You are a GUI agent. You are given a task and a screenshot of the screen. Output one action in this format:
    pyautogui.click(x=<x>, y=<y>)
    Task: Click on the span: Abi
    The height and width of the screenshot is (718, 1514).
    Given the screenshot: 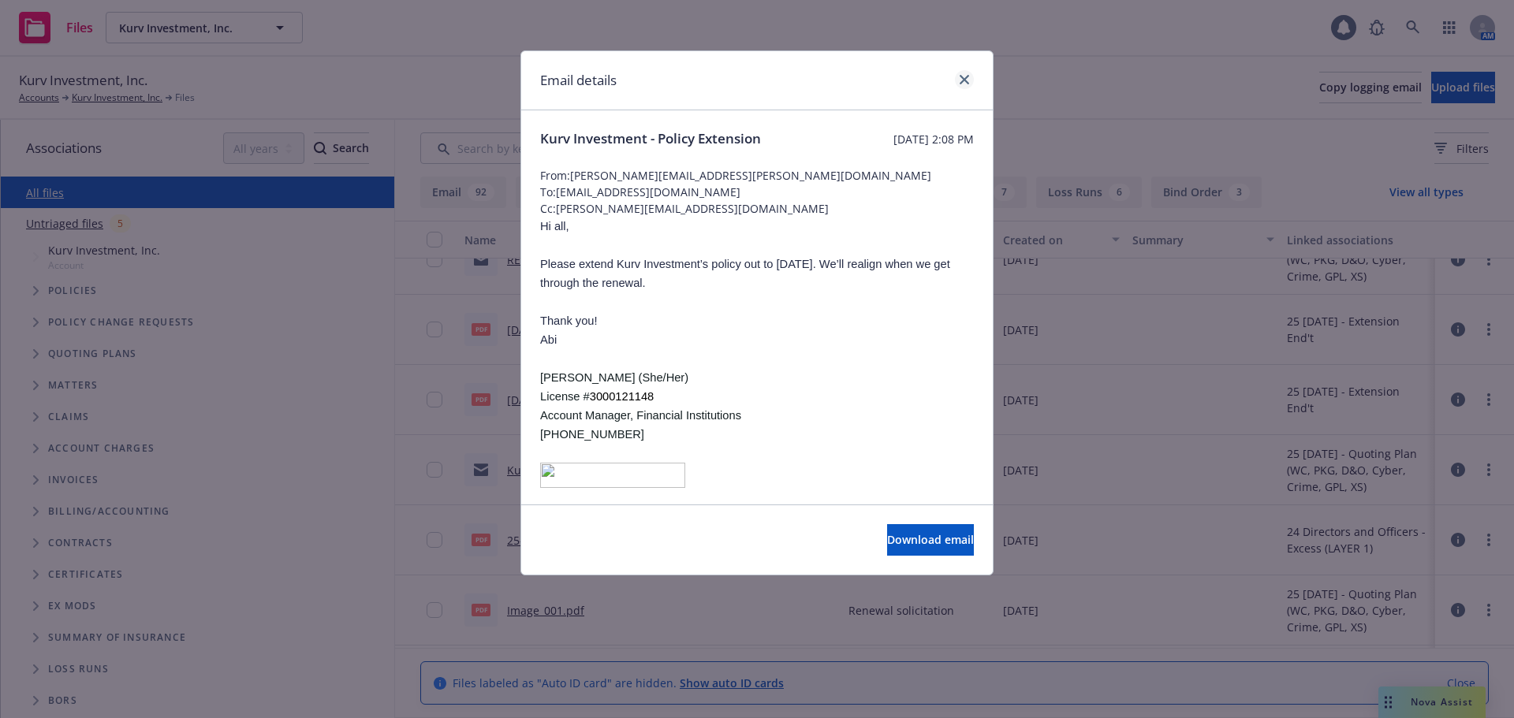 What is the action you would take?
    pyautogui.click(x=548, y=340)
    